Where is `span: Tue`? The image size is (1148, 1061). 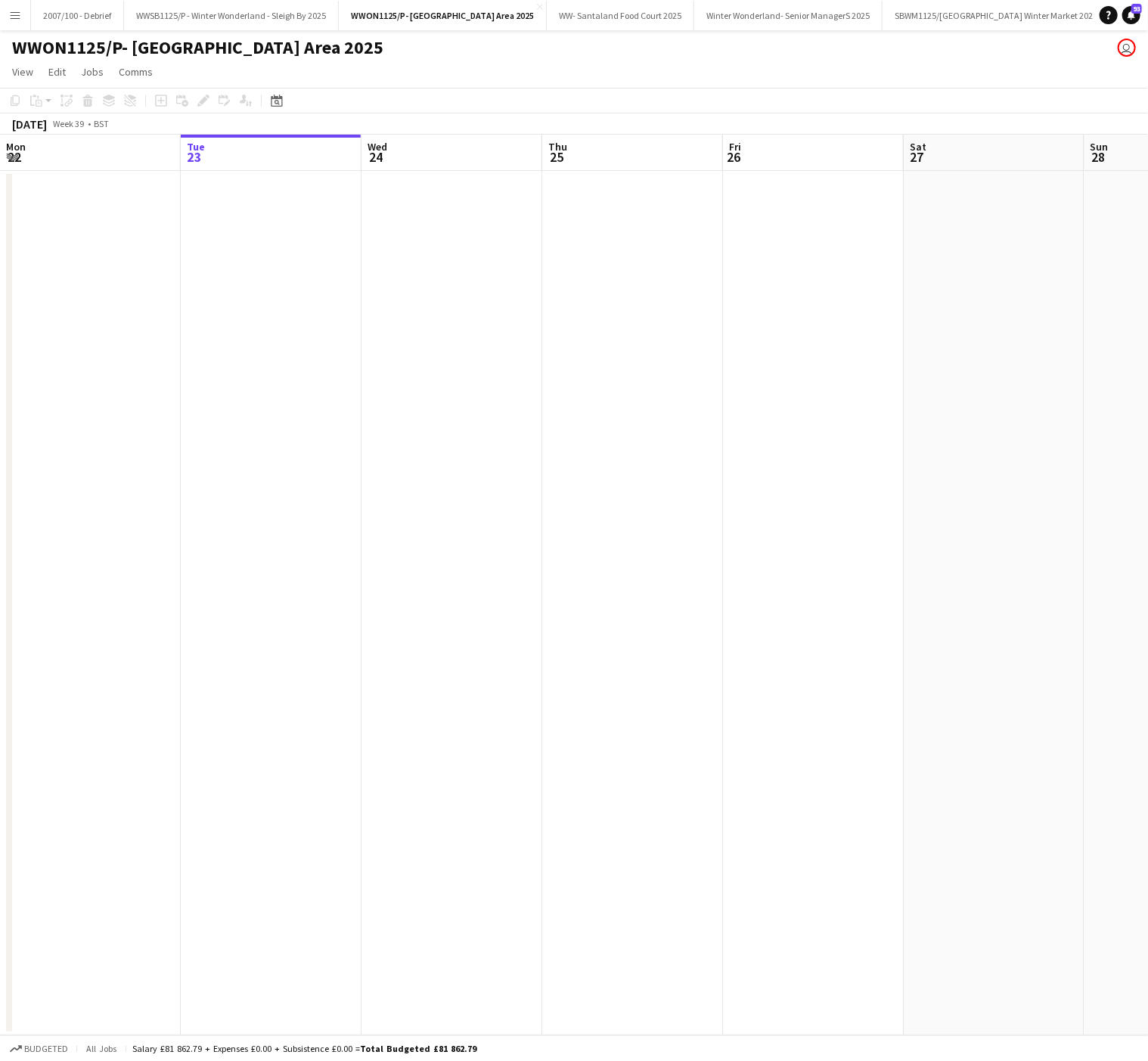 span: Tue is located at coordinates (195, 146).